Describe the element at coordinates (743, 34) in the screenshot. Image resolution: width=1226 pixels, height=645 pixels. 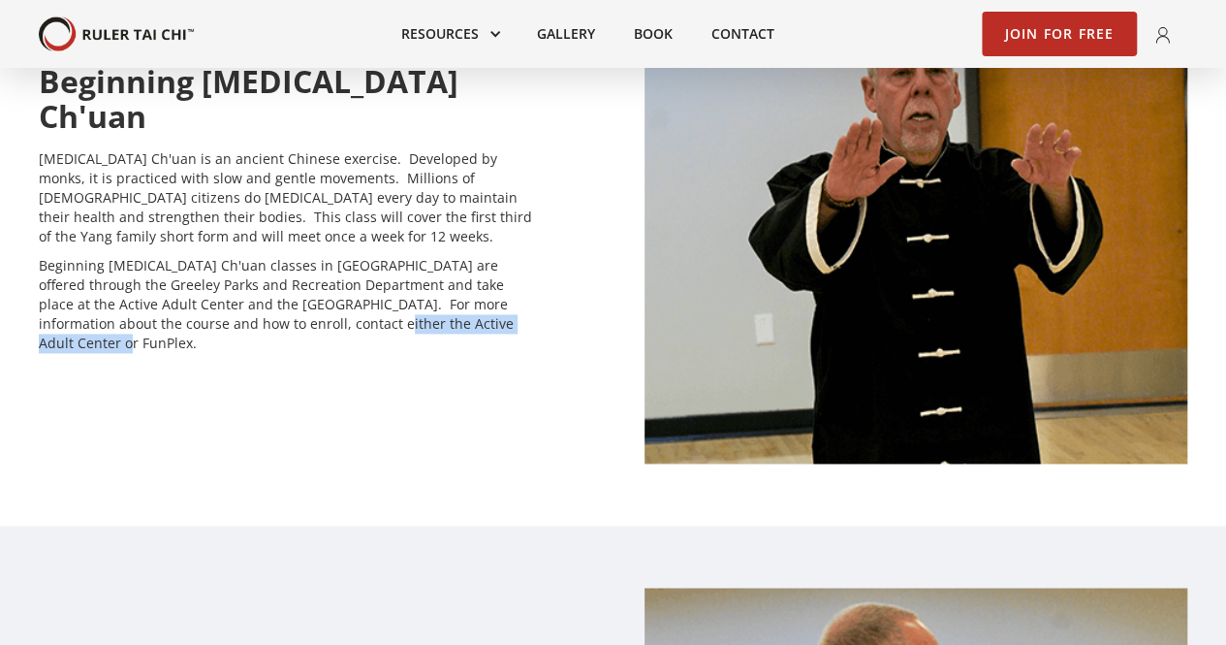
I see `a: Contact` at that location.